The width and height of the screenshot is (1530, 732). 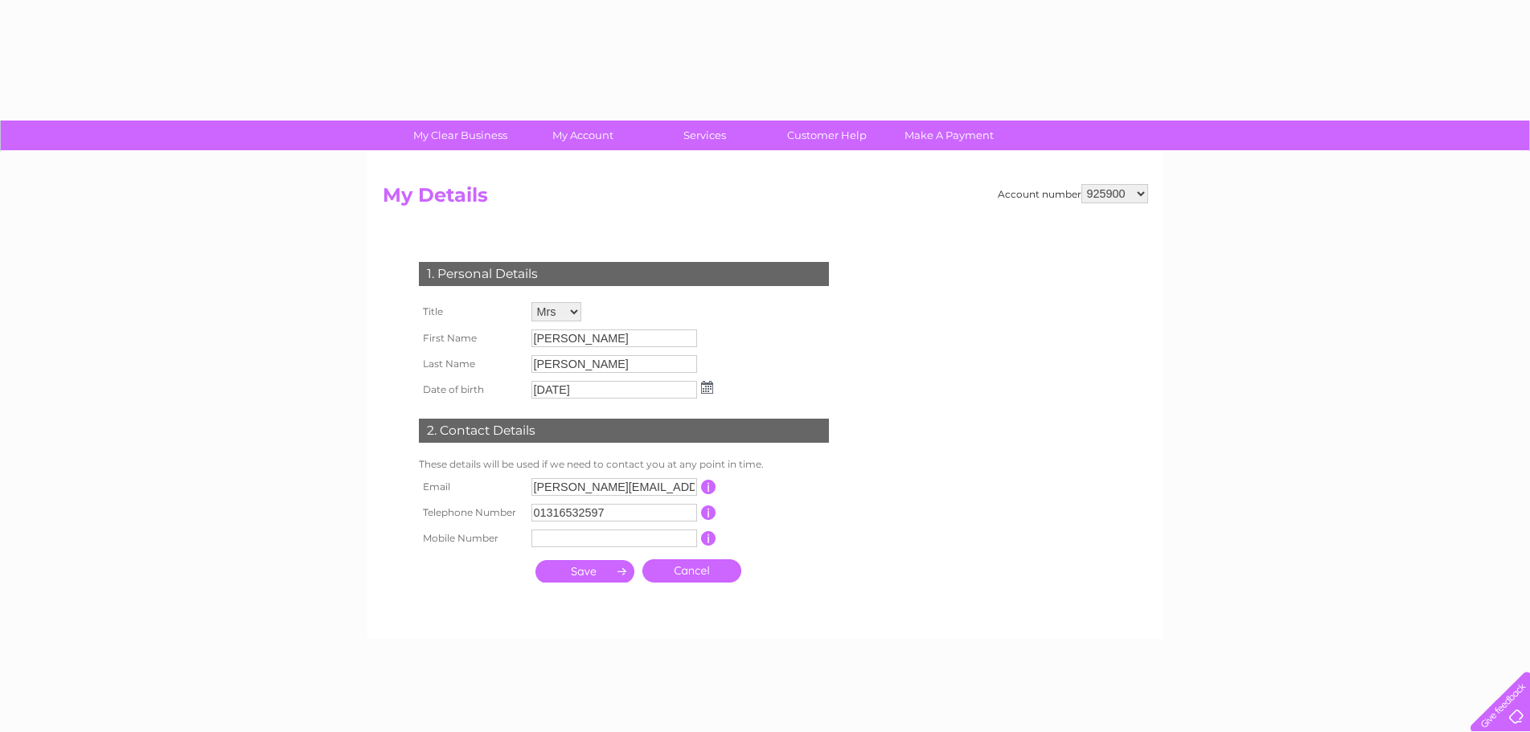 What do you see at coordinates (471, 390) in the screenshot?
I see `th: Date of birth` at bounding box center [471, 390].